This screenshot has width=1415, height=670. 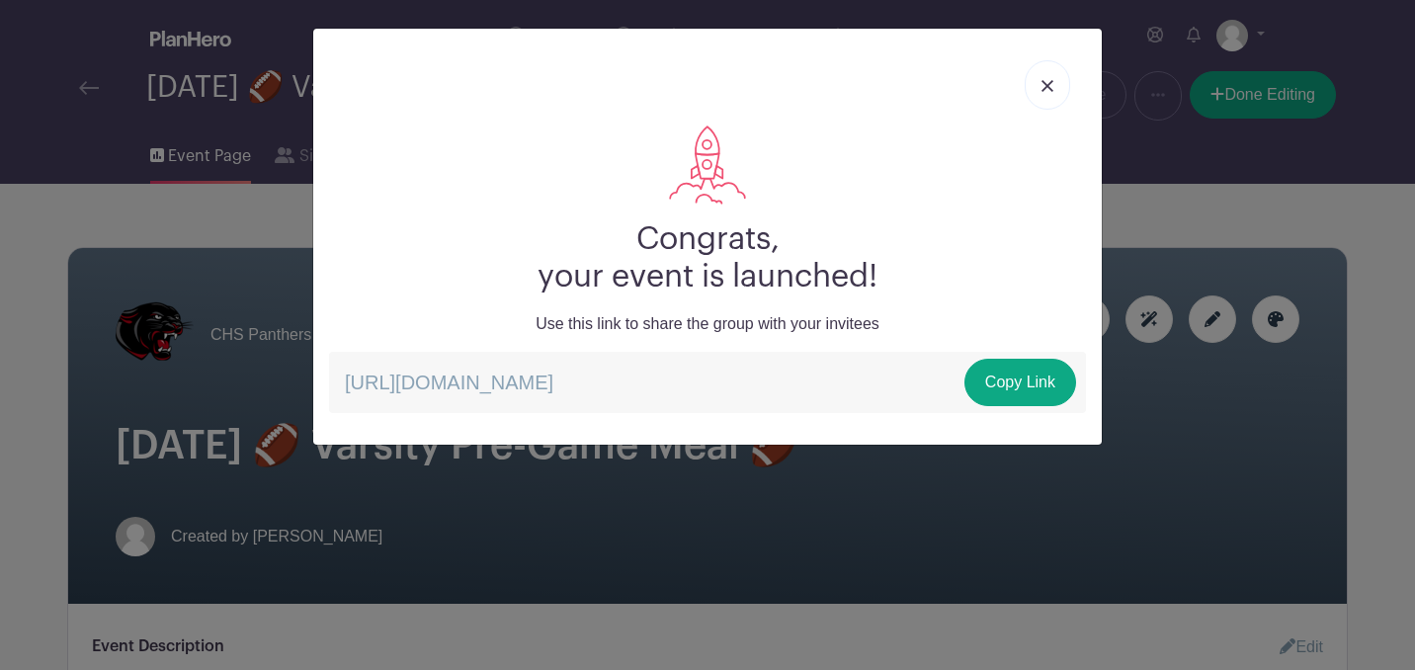 I want to click on h2: Congrats, your event is launched!, so click(x=708, y=258).